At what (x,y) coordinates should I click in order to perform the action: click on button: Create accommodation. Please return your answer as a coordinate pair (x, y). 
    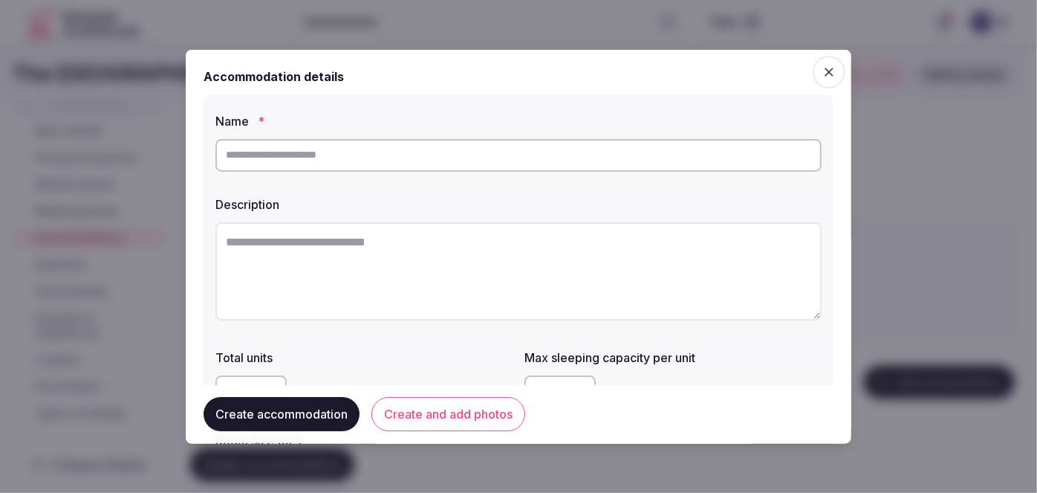
    Looking at the image, I should click on (282, 415).